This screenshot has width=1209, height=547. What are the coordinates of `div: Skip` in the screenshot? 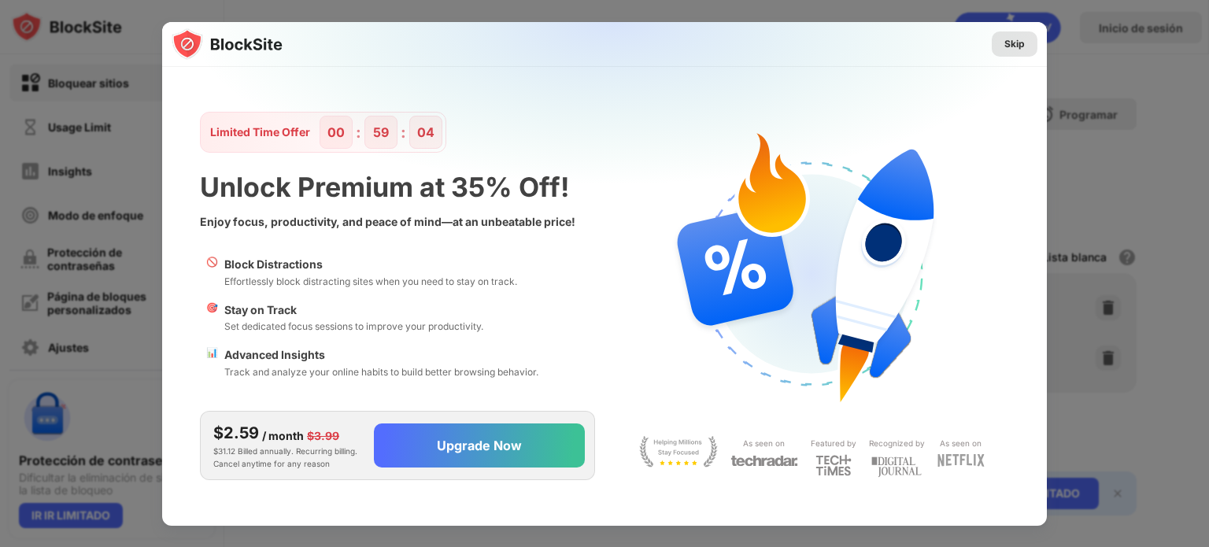 It's located at (1015, 44).